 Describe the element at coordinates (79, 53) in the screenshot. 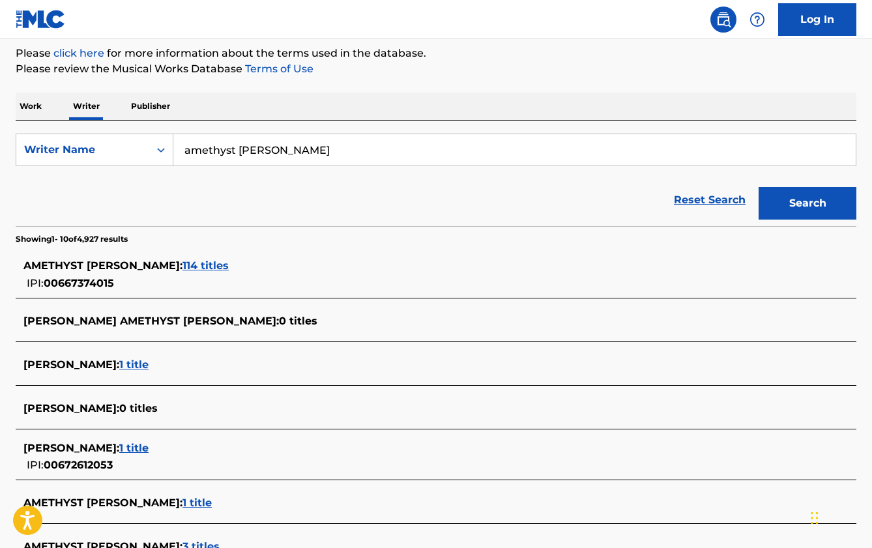

I see `a: click here` at that location.